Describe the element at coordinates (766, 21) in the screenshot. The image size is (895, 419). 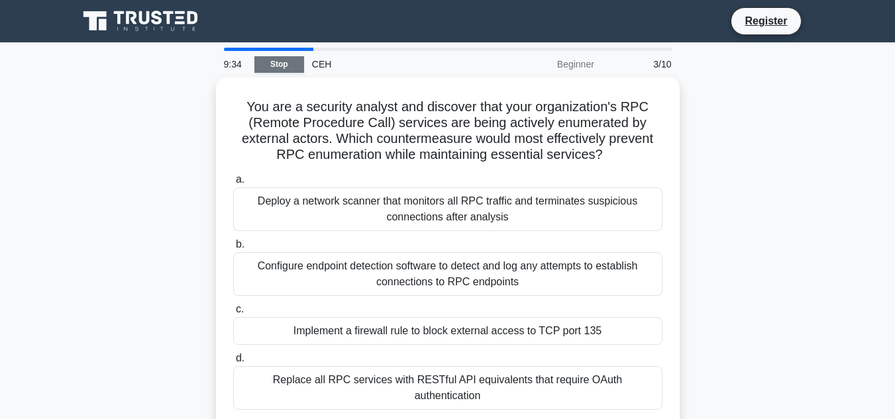
I see `a: Register` at that location.